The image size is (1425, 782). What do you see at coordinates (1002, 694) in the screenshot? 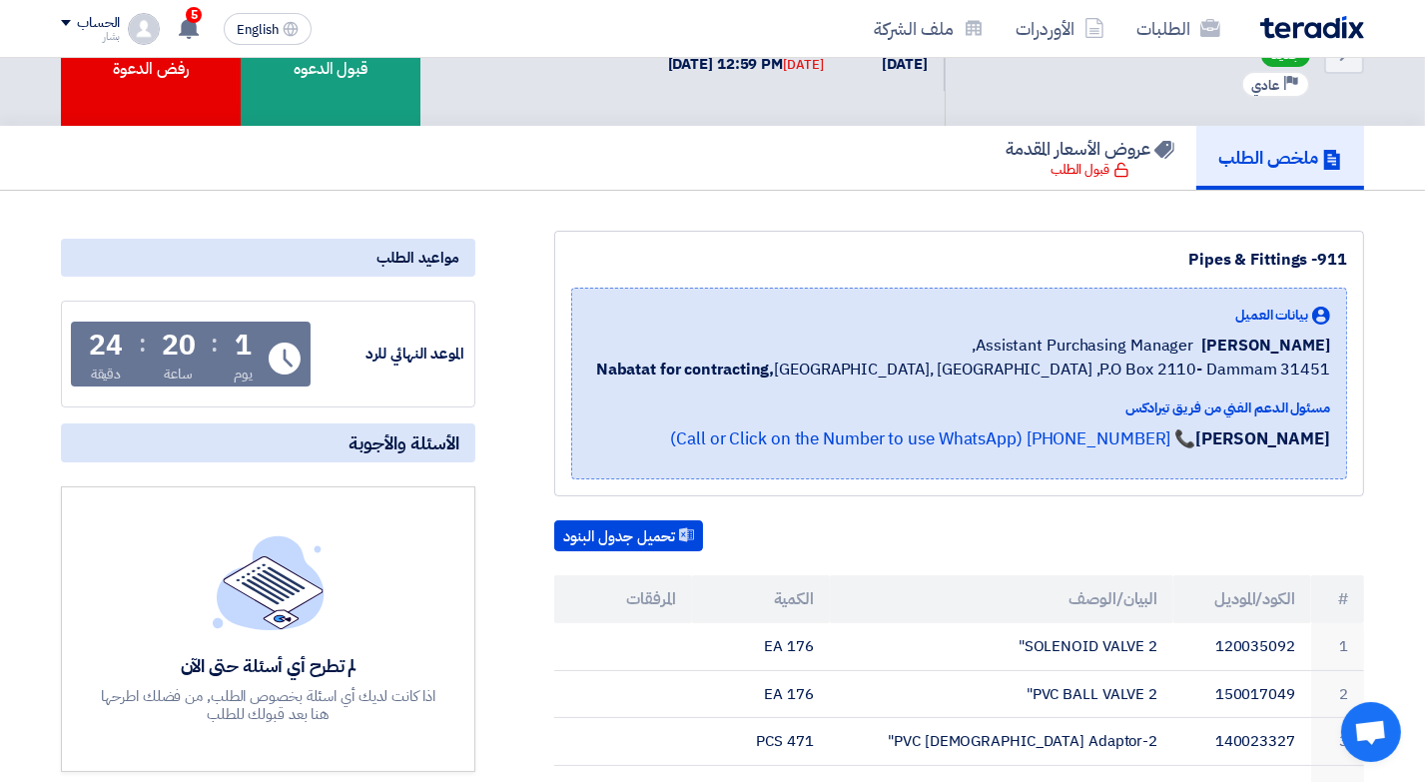
I see `td: PVC BALL VALVE 2"` at bounding box center [1002, 694].